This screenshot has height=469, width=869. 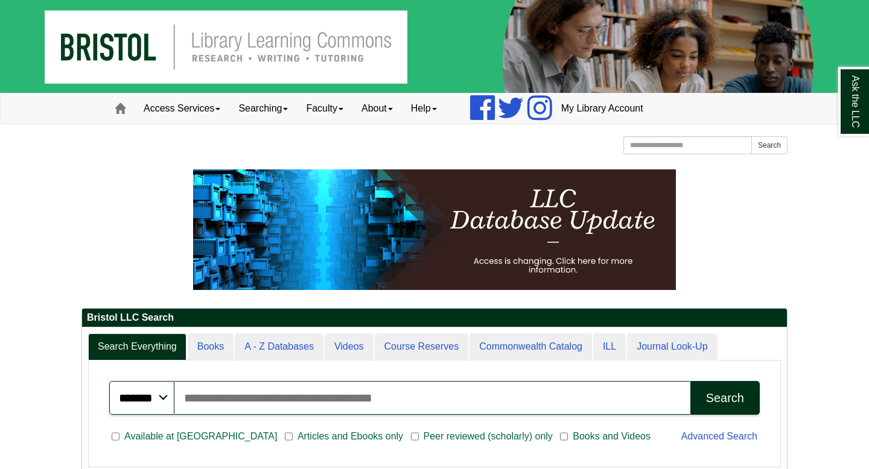 What do you see at coordinates (349, 347) in the screenshot?
I see `a: Videos` at bounding box center [349, 347].